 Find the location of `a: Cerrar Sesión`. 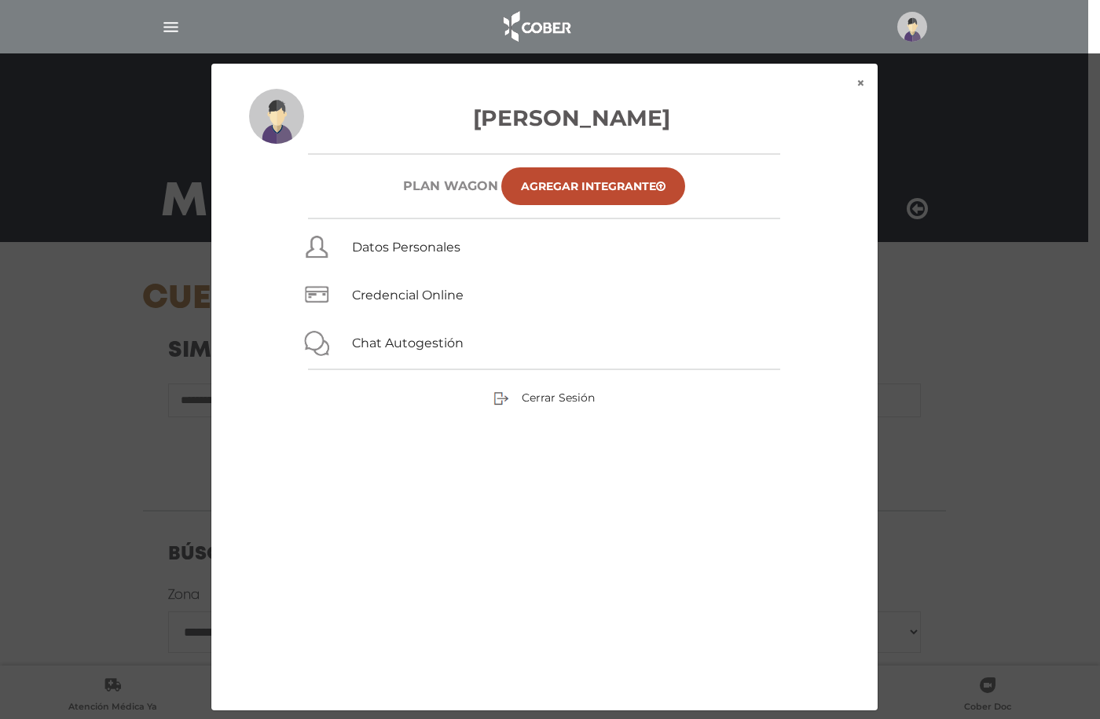

a: Cerrar Sesión is located at coordinates (544, 397).